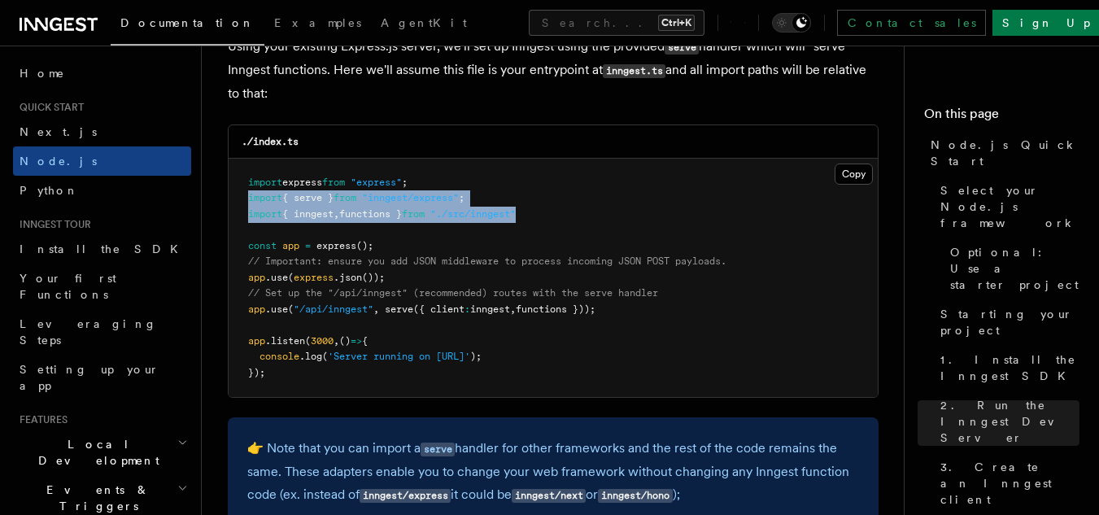 The width and height of the screenshot is (1099, 515). What do you see at coordinates (311, 356) in the screenshot?
I see `span: .log` at bounding box center [311, 356].